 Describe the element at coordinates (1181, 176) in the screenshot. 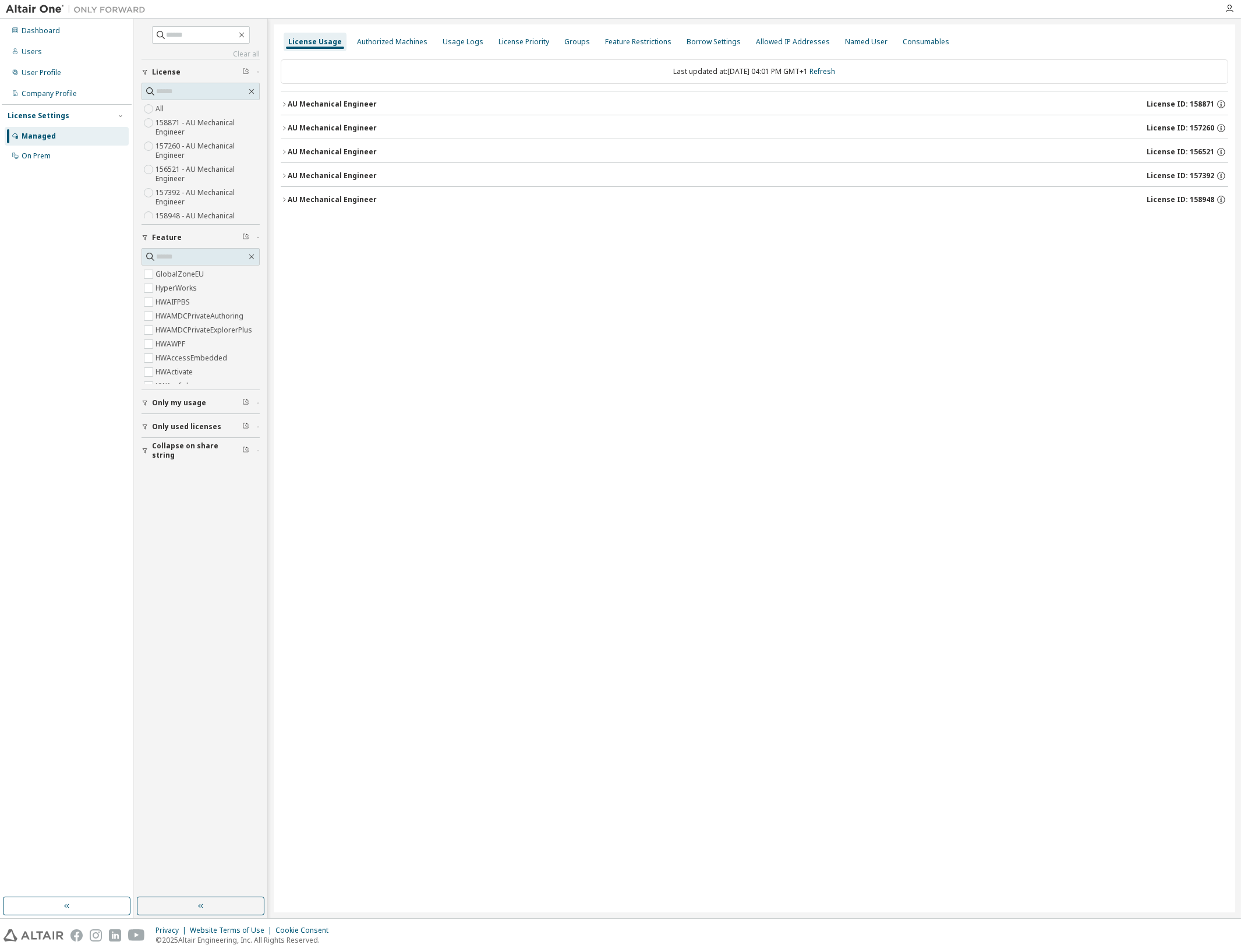

I see `span: License ID: 157392` at that location.